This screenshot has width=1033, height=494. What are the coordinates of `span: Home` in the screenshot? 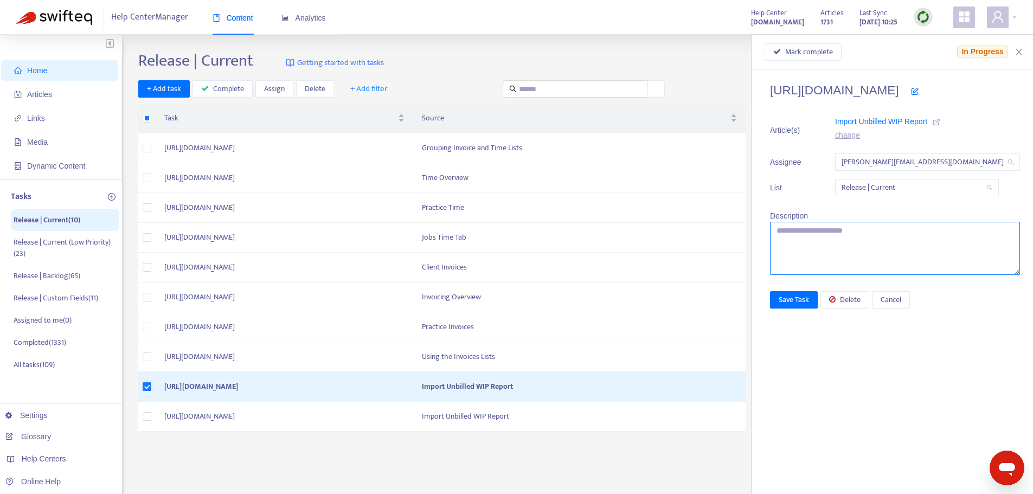 It's located at (37, 70).